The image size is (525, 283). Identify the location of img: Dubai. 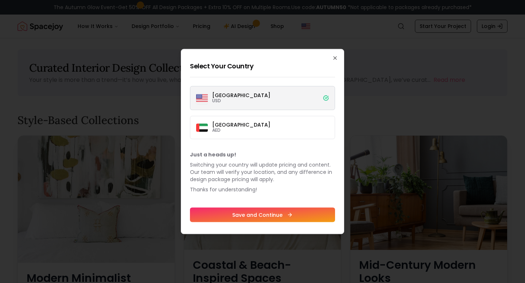
(202, 128).